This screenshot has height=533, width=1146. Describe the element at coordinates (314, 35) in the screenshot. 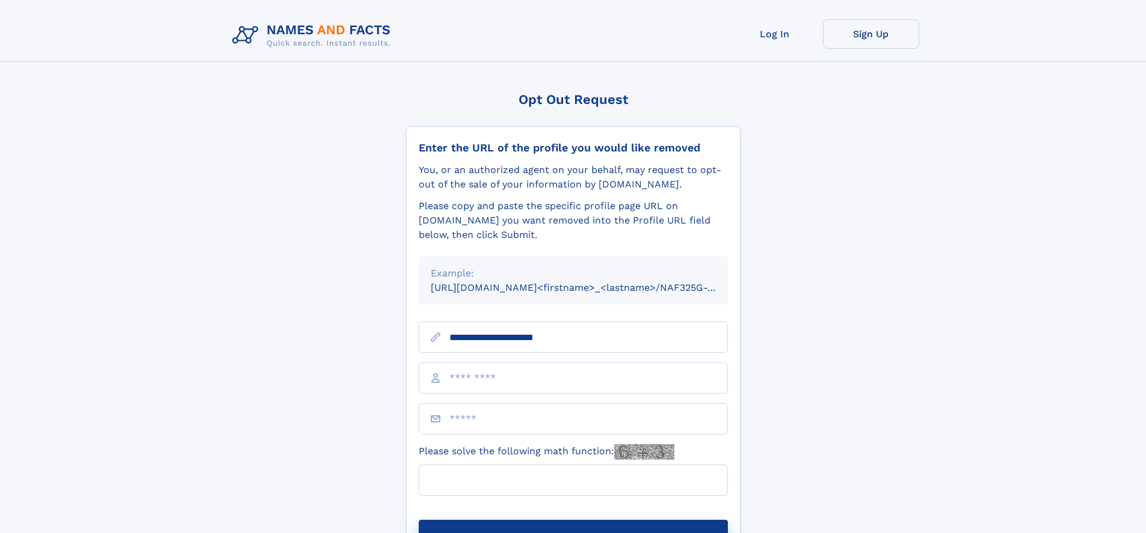

I see `img: Logo Names and Facts` at that location.